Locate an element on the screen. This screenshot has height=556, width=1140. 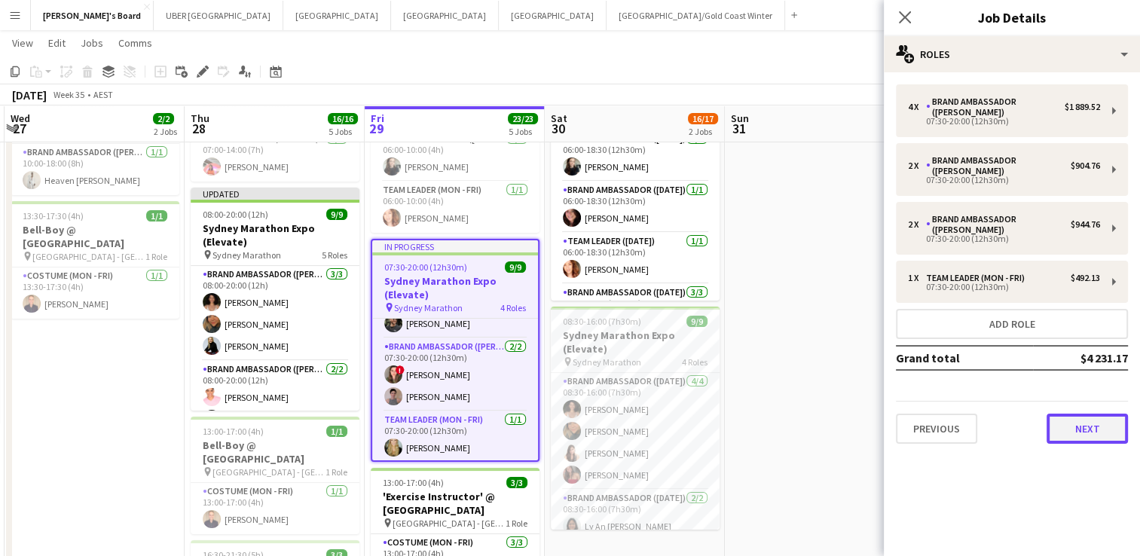
span: Week 35 is located at coordinates (69, 94).